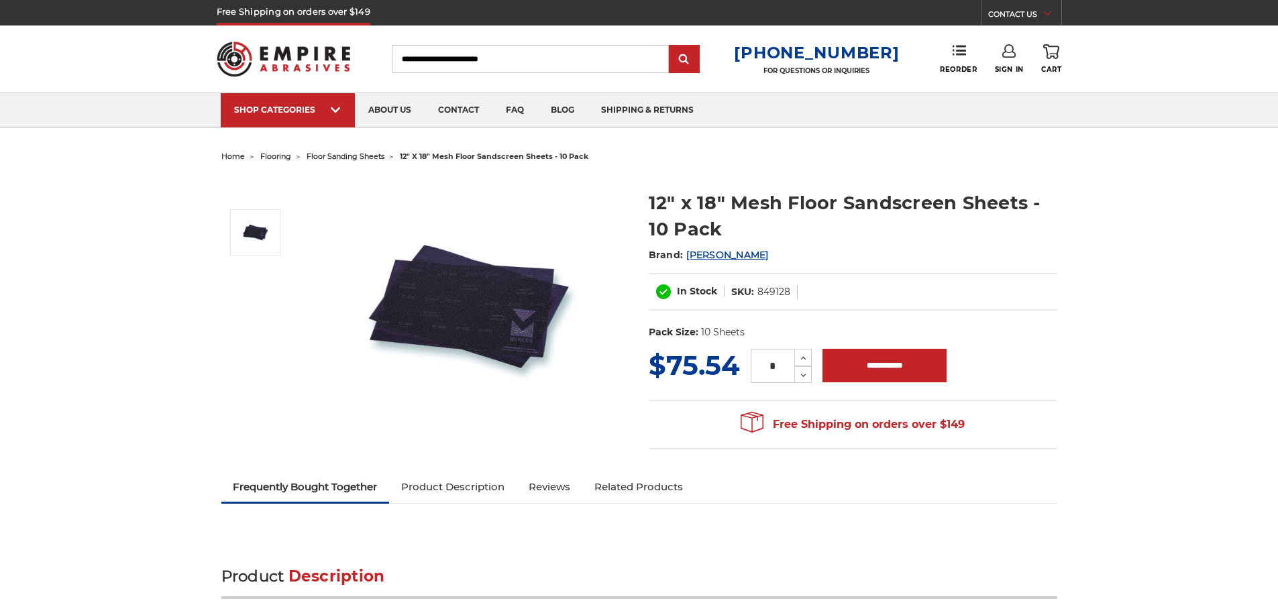  What do you see at coordinates (337, 576) in the screenshot?
I see `span: Description` at bounding box center [337, 576].